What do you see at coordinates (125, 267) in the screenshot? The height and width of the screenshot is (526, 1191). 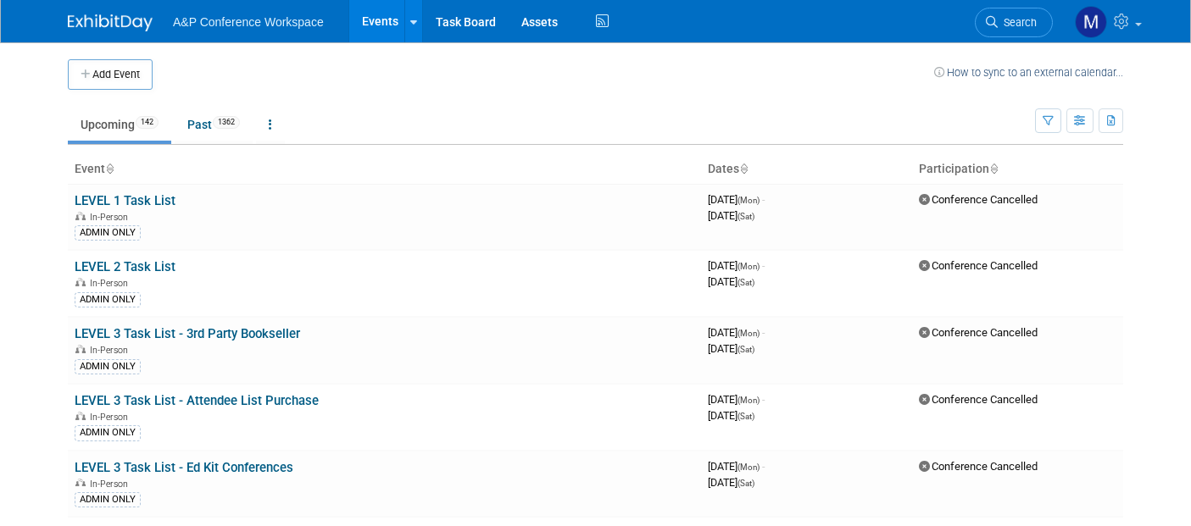 I see `a: LEVEL 2 Task List` at bounding box center [125, 267].